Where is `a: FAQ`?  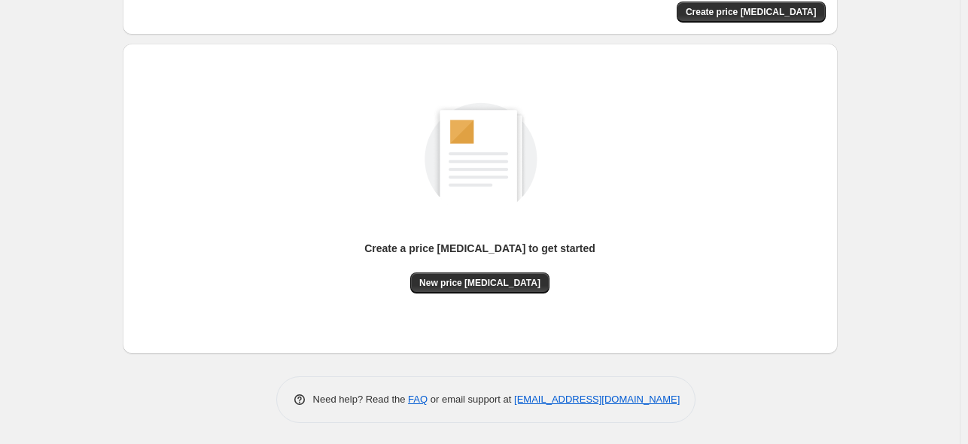
a: FAQ is located at coordinates (418, 399).